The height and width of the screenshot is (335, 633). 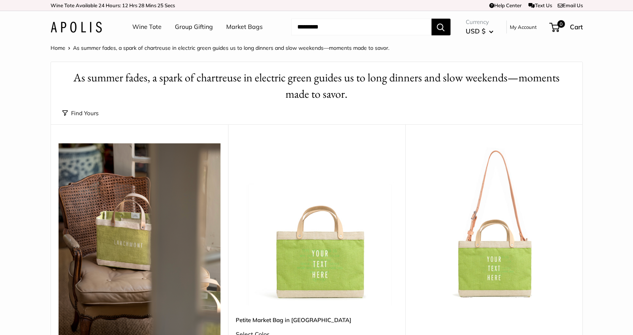 I want to click on span: 0, so click(x=561, y=24).